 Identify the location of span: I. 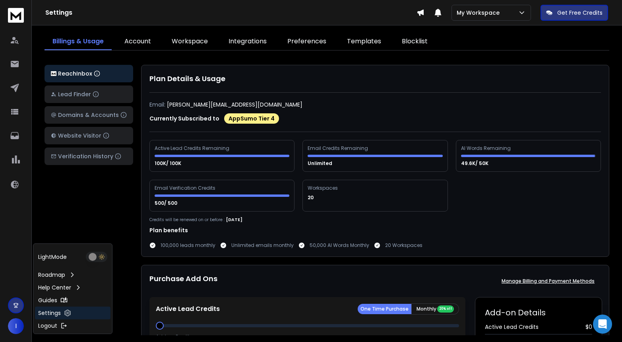
(16, 326).